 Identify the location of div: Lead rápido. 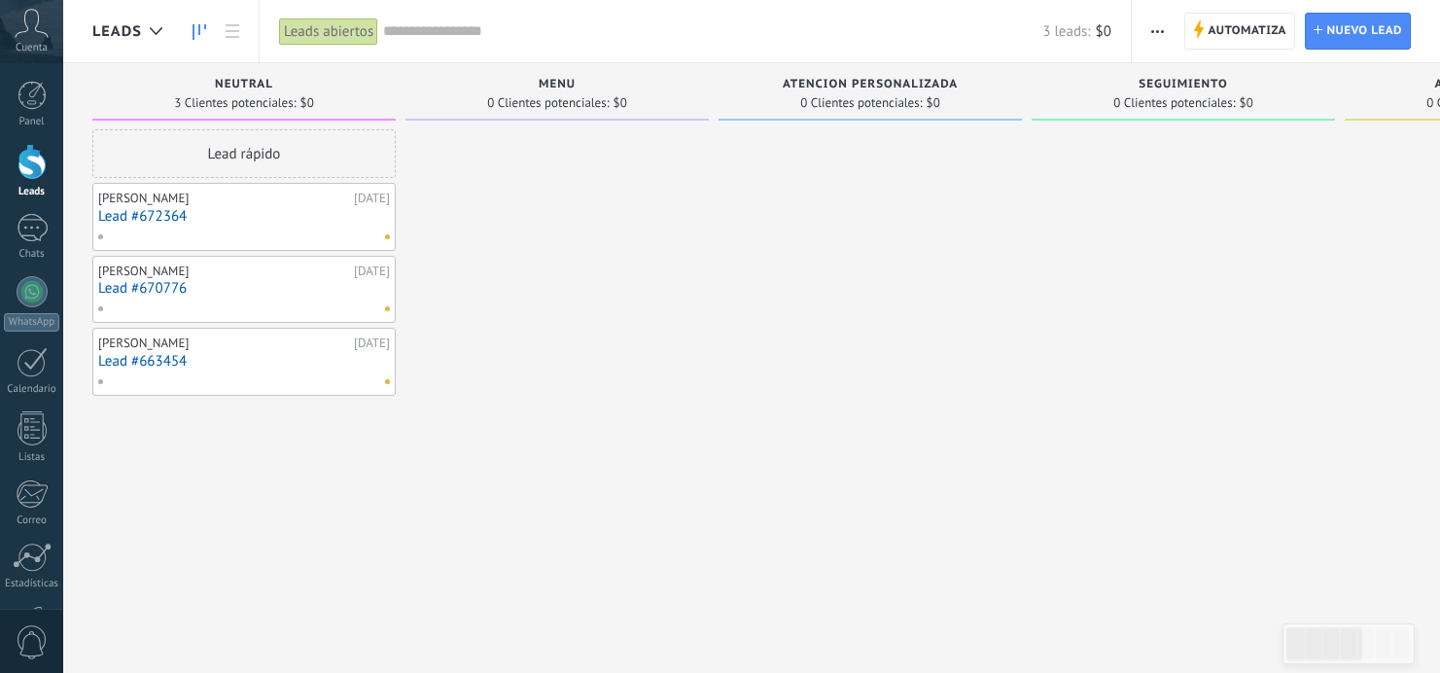
(244, 154).